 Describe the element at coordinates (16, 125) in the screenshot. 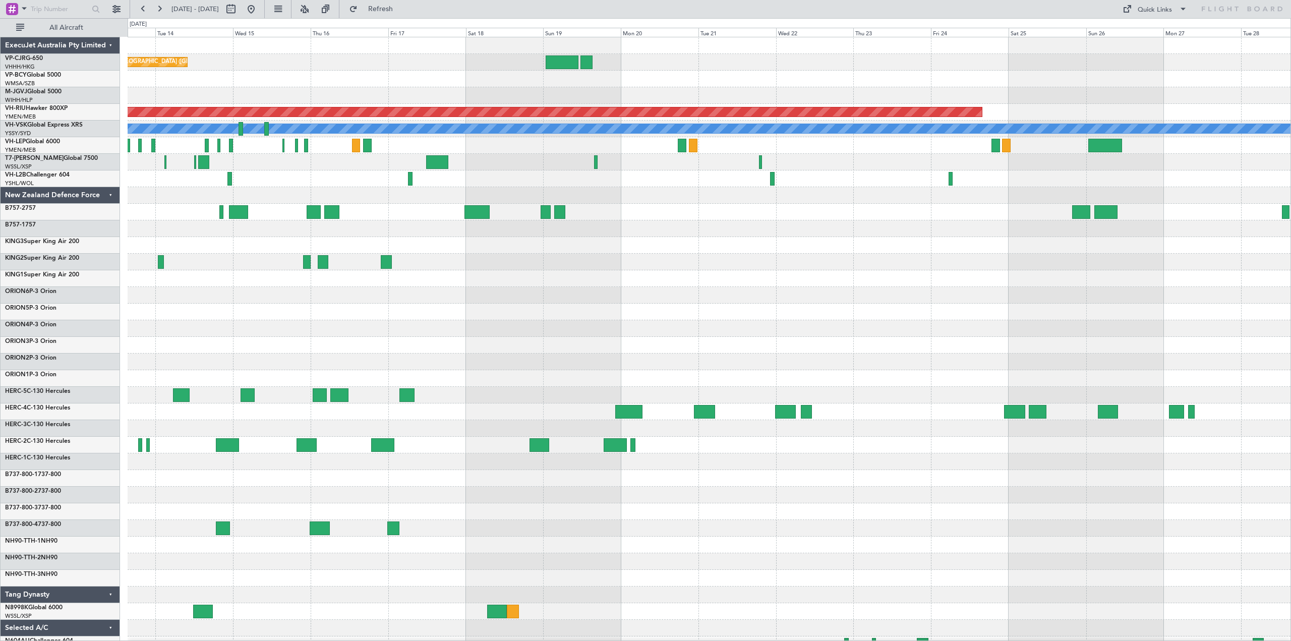

I see `span: VH-VSK` at that location.